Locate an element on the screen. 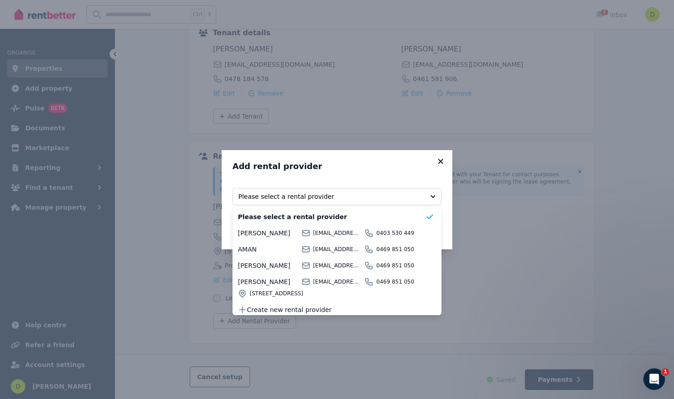 Image resolution: width=674 pixels, height=399 pixels. ul: Please select a rental provider is located at coordinates (337, 261).